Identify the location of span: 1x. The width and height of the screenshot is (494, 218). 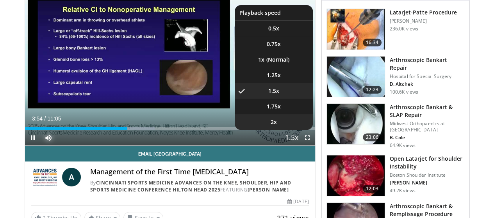
(261, 60).